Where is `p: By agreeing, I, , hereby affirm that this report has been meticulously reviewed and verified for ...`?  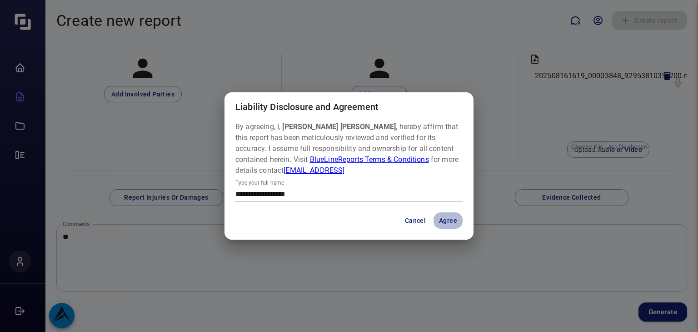 p: By agreeing, I, , hereby affirm that this report has been meticulously reviewed and verified for ... is located at coordinates (349, 149).